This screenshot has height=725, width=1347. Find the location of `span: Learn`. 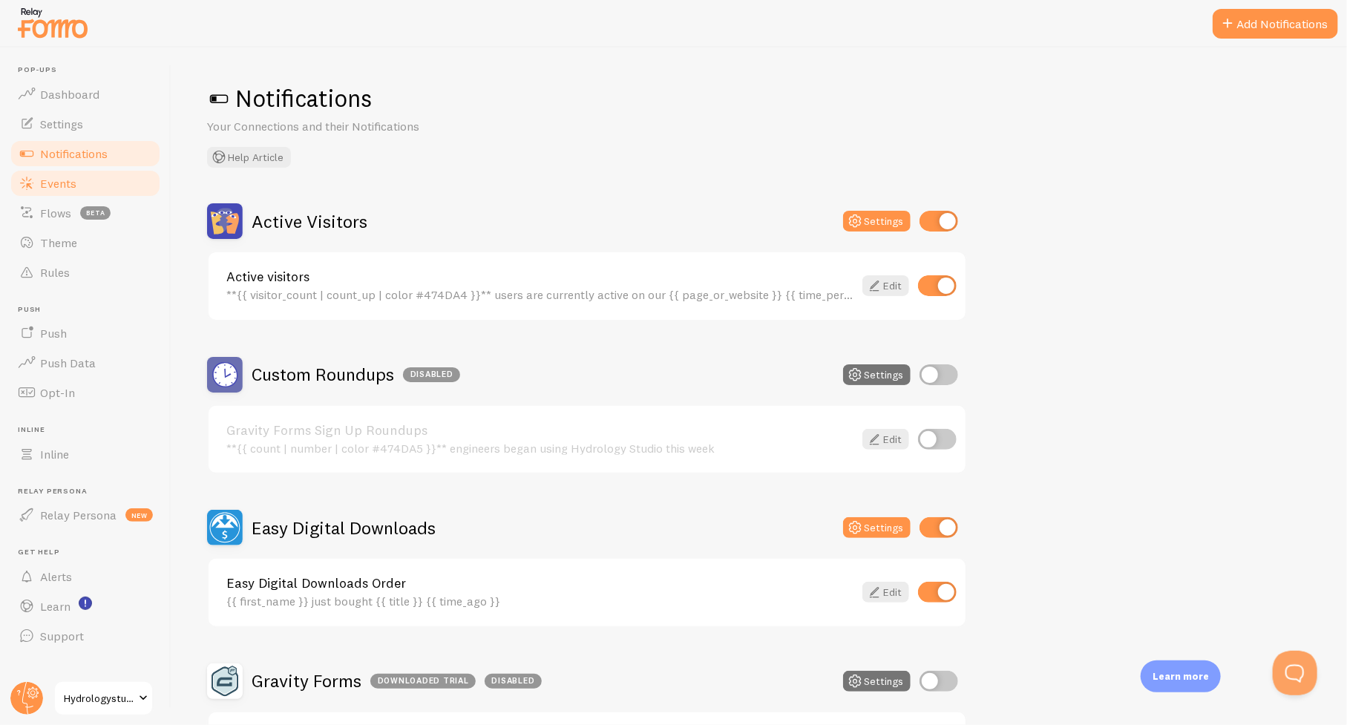

span: Learn is located at coordinates (55, 606).